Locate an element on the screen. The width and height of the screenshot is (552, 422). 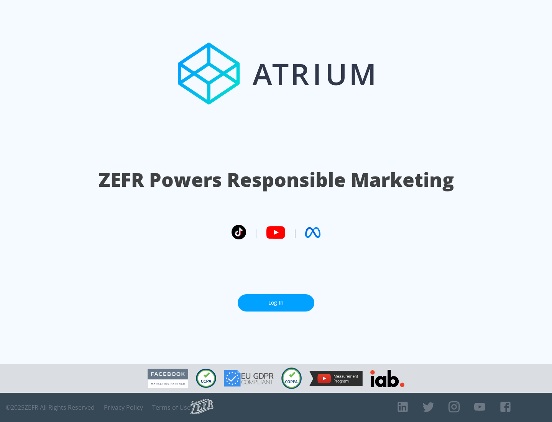
span: © 2025 ZEFR All Rights Reserved is located at coordinates (50, 407).